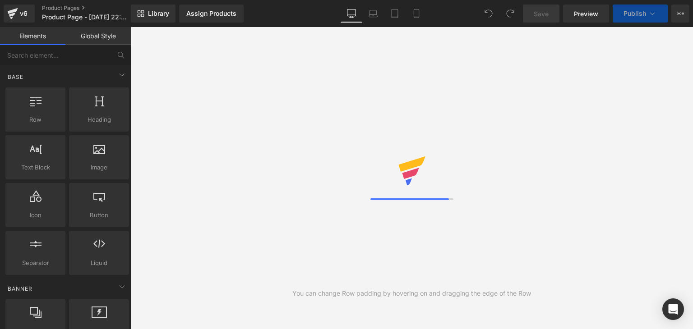 This screenshot has width=693, height=329. What do you see at coordinates (15, 77) in the screenshot?
I see `span: Base` at bounding box center [15, 77].